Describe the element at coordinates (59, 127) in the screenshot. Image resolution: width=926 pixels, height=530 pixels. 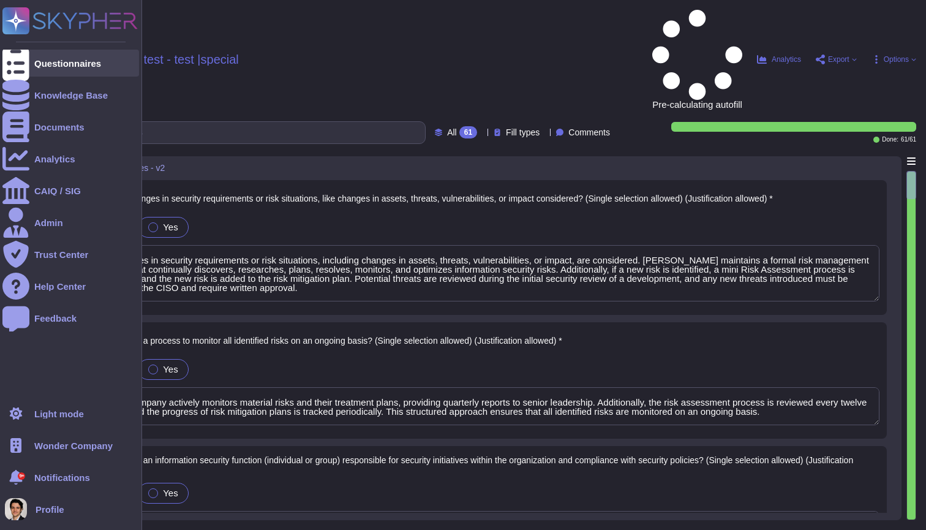
I see `div: Documents` at that location.